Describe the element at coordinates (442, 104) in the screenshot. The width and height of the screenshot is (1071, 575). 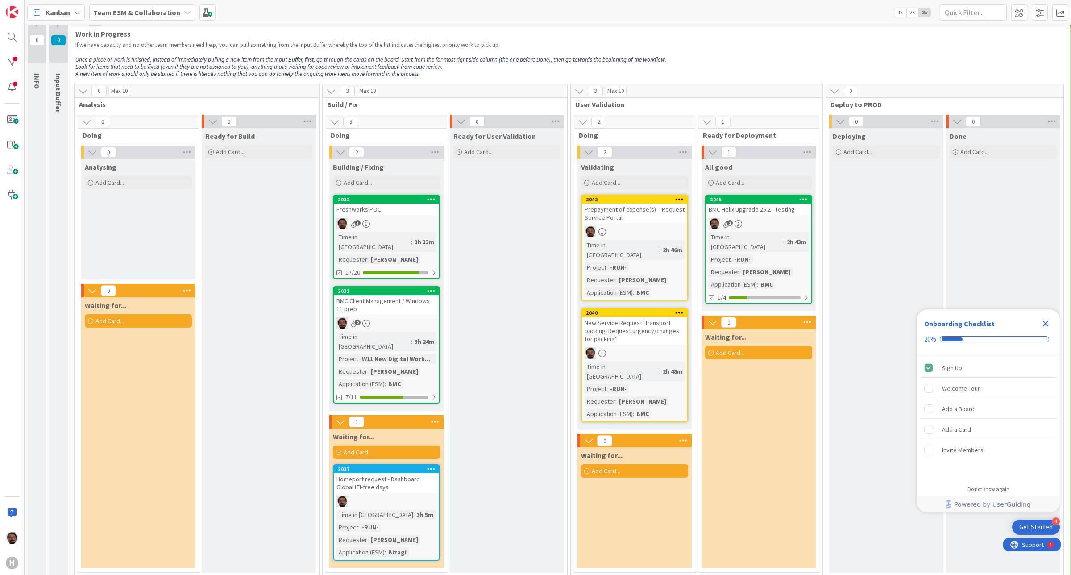
I see `span: Build / Fix` at that location.